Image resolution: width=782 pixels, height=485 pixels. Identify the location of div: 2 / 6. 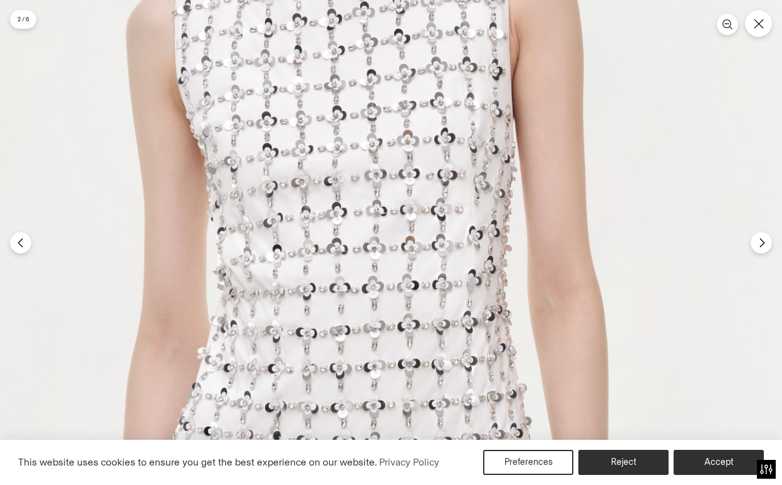
(23, 19).